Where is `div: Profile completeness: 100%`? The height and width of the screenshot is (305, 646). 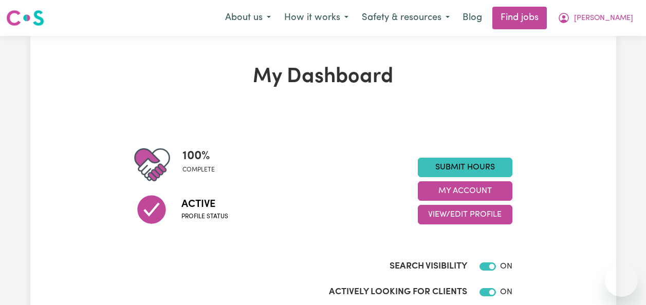
div: Profile completeness: 100% is located at coordinates (202, 165).